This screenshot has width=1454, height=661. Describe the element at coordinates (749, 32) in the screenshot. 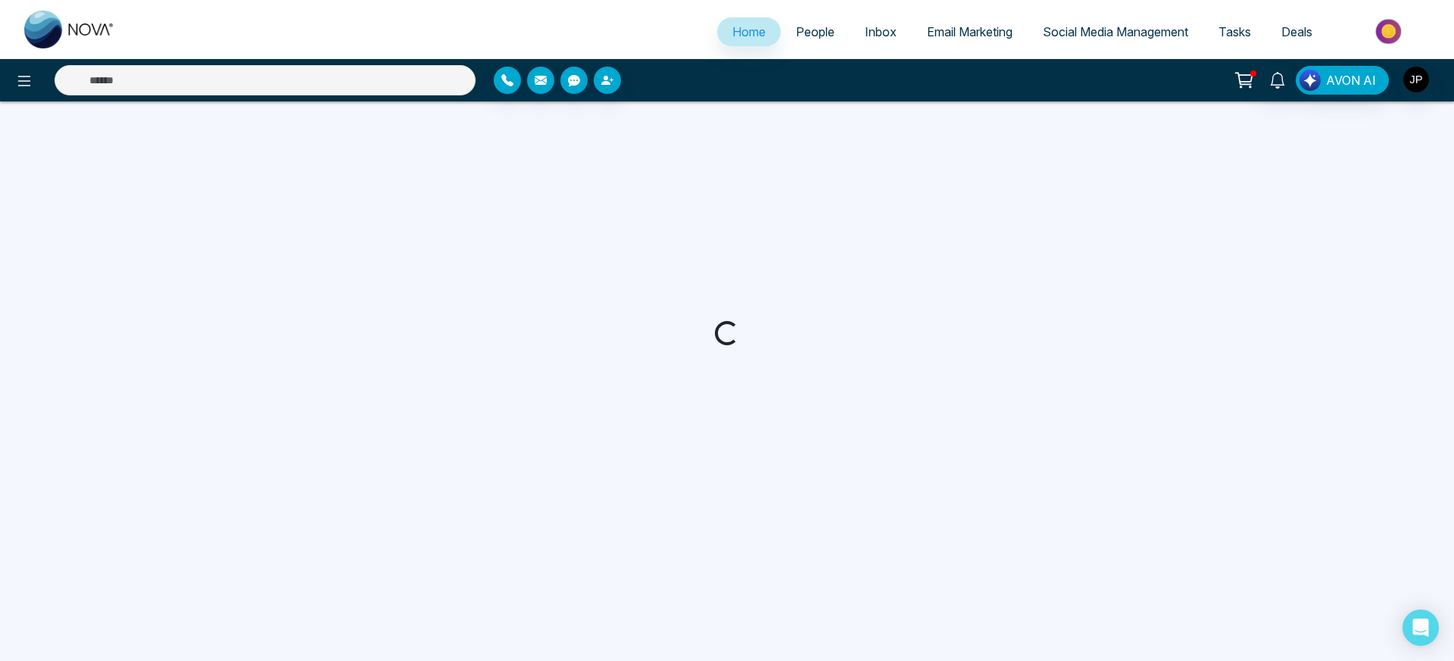

I see `a: Home` at that location.